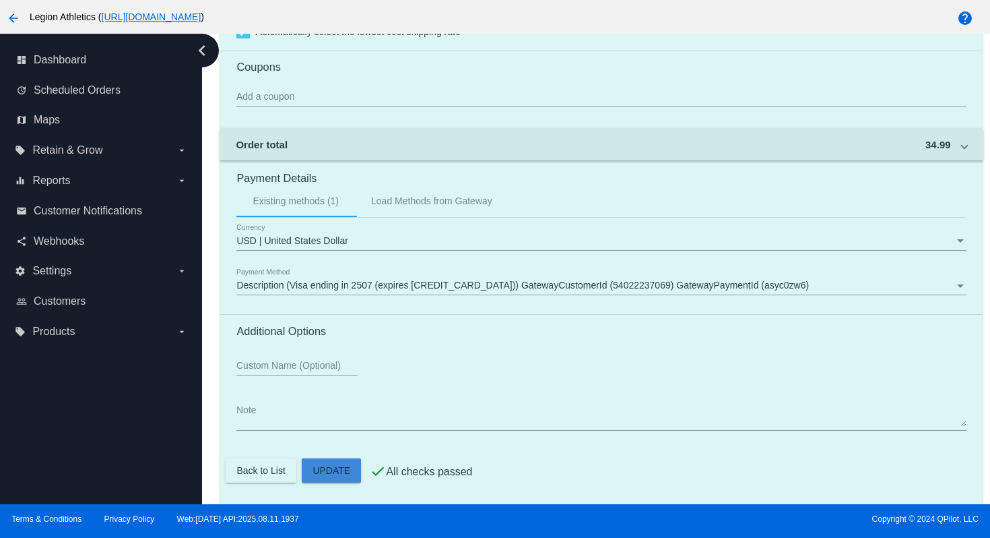 Image resolution: width=990 pixels, height=538 pixels. I want to click on a: Privacy Policy, so click(129, 519).